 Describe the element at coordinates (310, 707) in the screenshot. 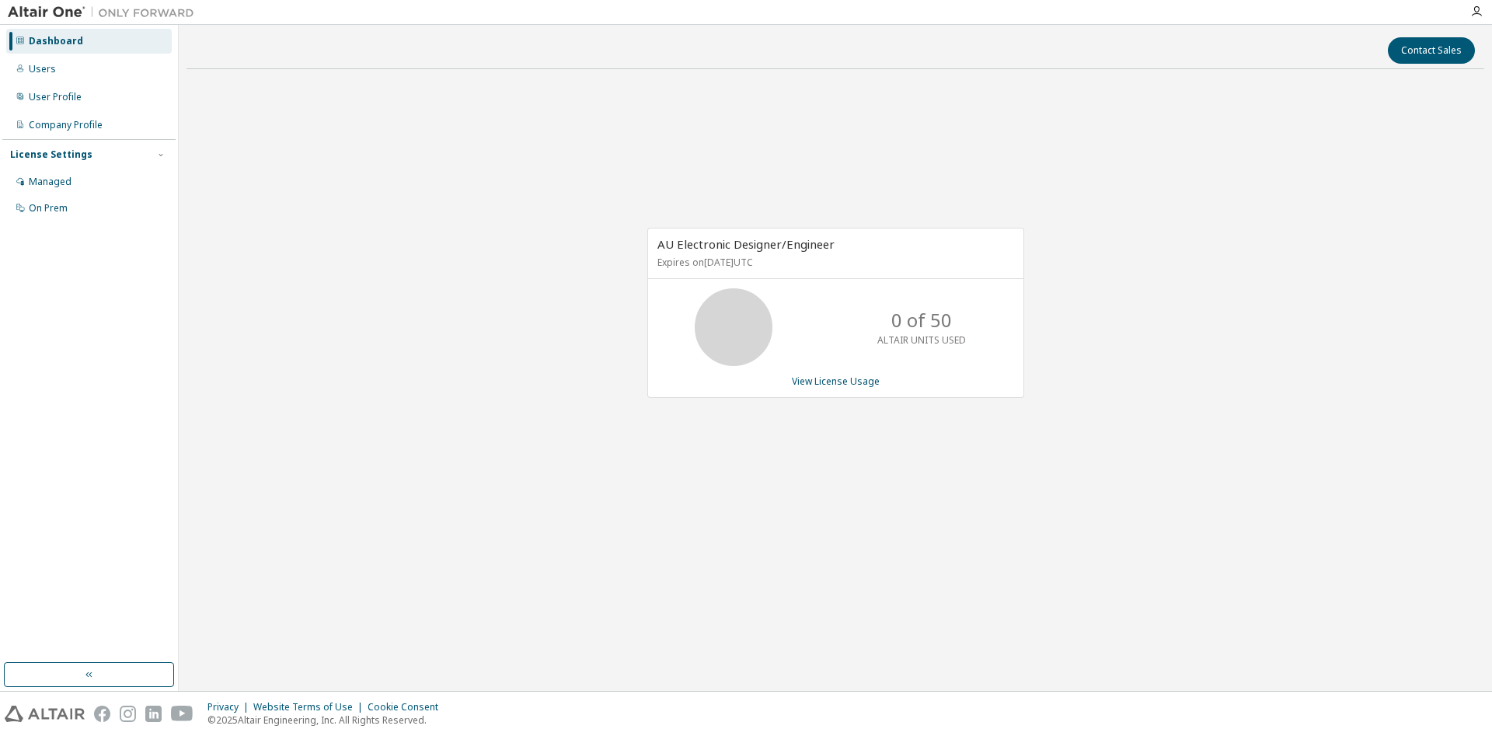

I see `div: Website Terms of Use` at that location.